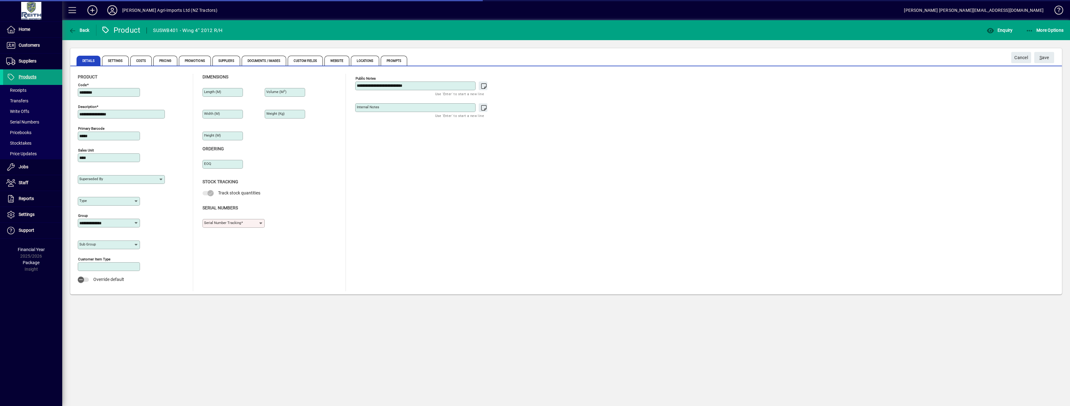  Describe the element at coordinates (33, 30) in the screenshot. I see `a: Home` at that location.